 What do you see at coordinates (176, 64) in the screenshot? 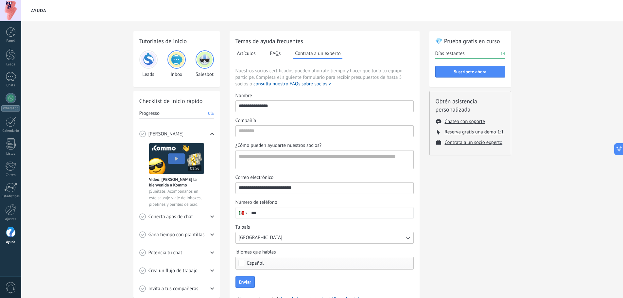
I see `div: Inbox` at bounding box center [176, 64].